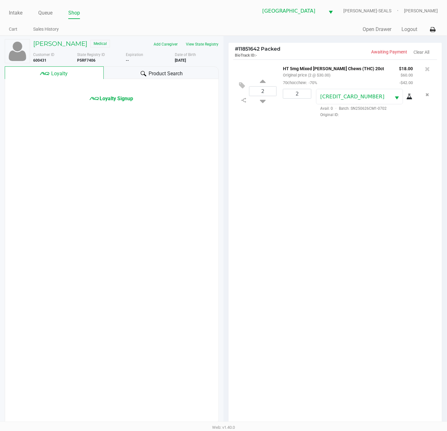 The height and width of the screenshot is (431, 447). What do you see at coordinates (307, 75) in the screenshot?
I see `small: Original price (2 @ $30.00)` at bounding box center [307, 75].